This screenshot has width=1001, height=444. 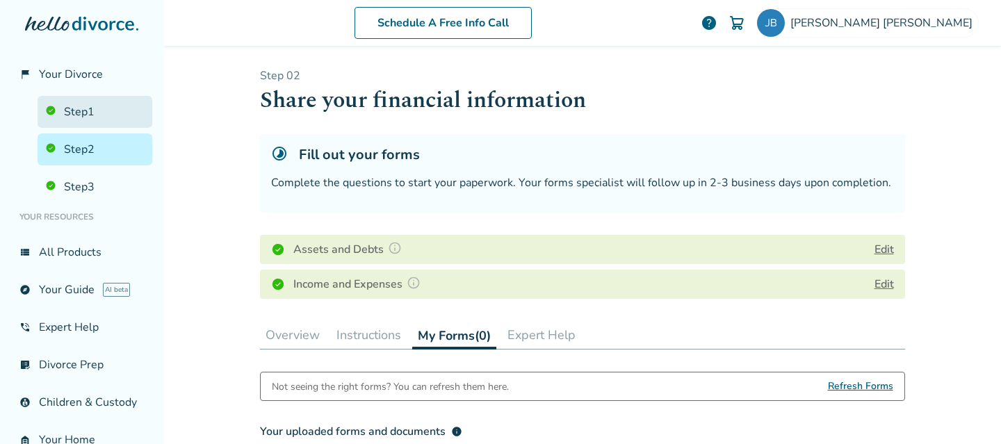 What do you see at coordinates (966, 411) in the screenshot?
I see `div: Chat Widget` at bounding box center [966, 411].